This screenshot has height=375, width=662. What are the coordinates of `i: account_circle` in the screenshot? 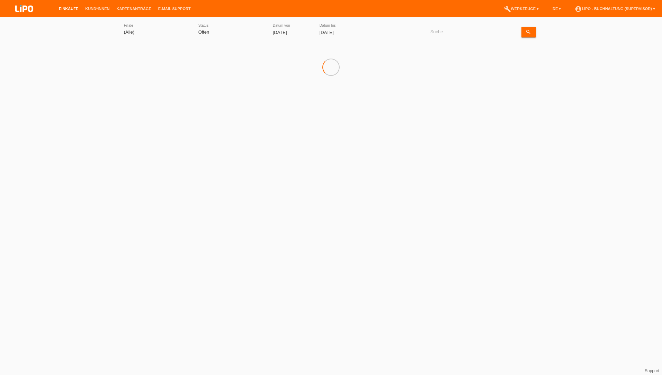 It's located at (579, 9).